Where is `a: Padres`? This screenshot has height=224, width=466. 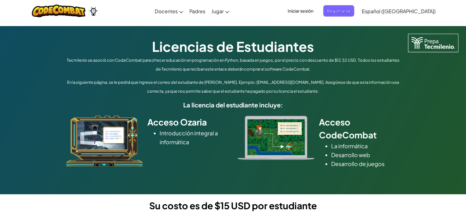
a: Padres is located at coordinates (197, 11).